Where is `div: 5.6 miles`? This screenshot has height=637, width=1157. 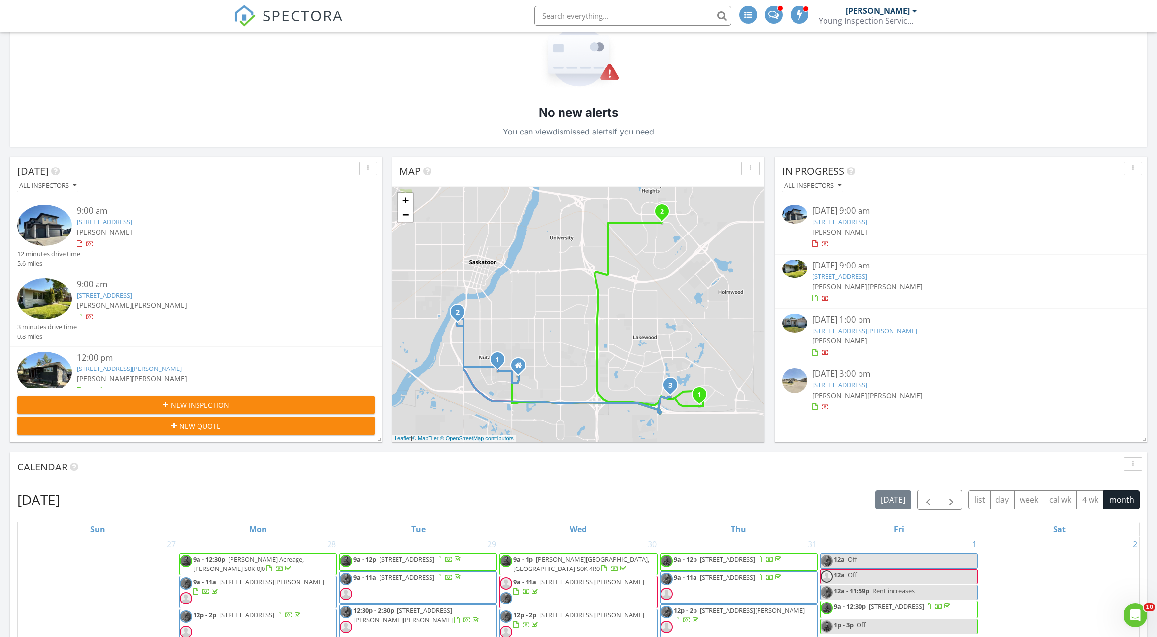 div: 5.6 miles is located at coordinates (49, 263).